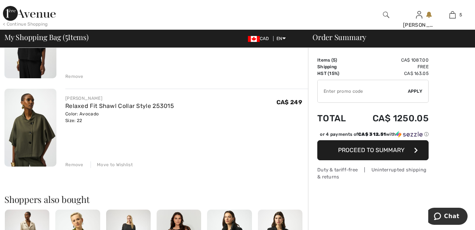 The height and width of the screenshot is (230, 475). I want to click on div: or 4 payments of with, so click(374, 134).